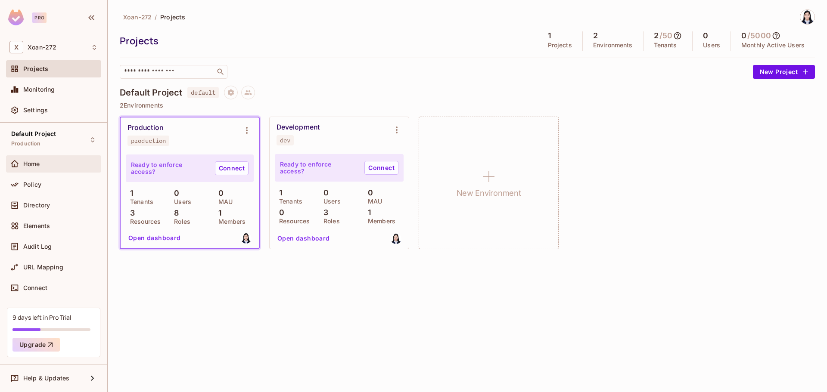  Describe the element at coordinates (37, 247) in the screenshot. I see `span: Audit Log` at that location.